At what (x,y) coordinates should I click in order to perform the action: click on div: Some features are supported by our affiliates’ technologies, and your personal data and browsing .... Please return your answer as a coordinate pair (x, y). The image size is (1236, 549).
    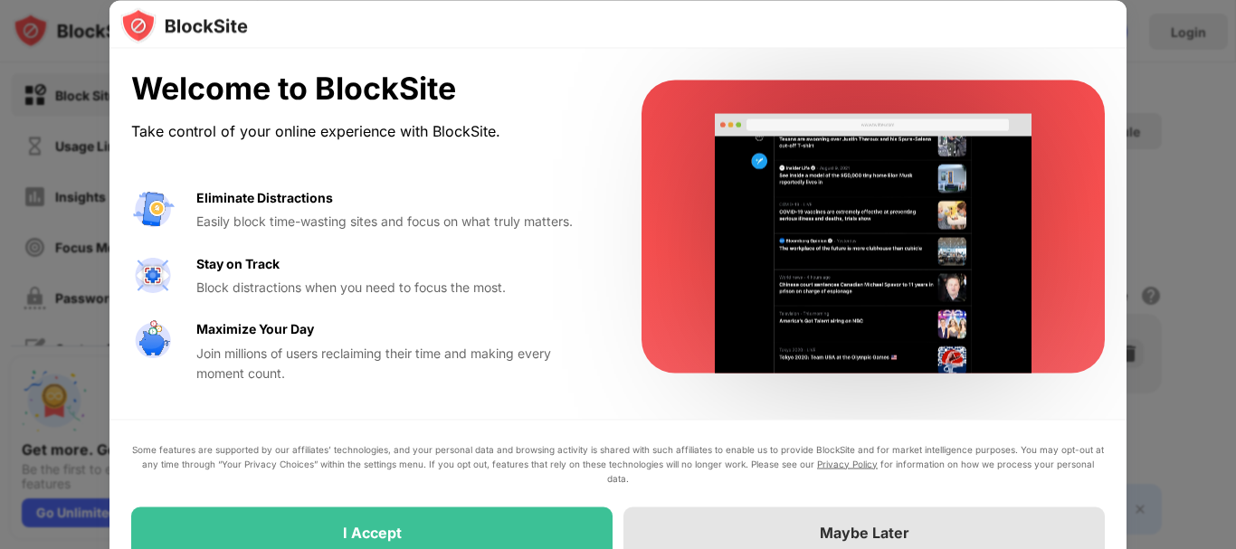
    Looking at the image, I should click on (618, 463).